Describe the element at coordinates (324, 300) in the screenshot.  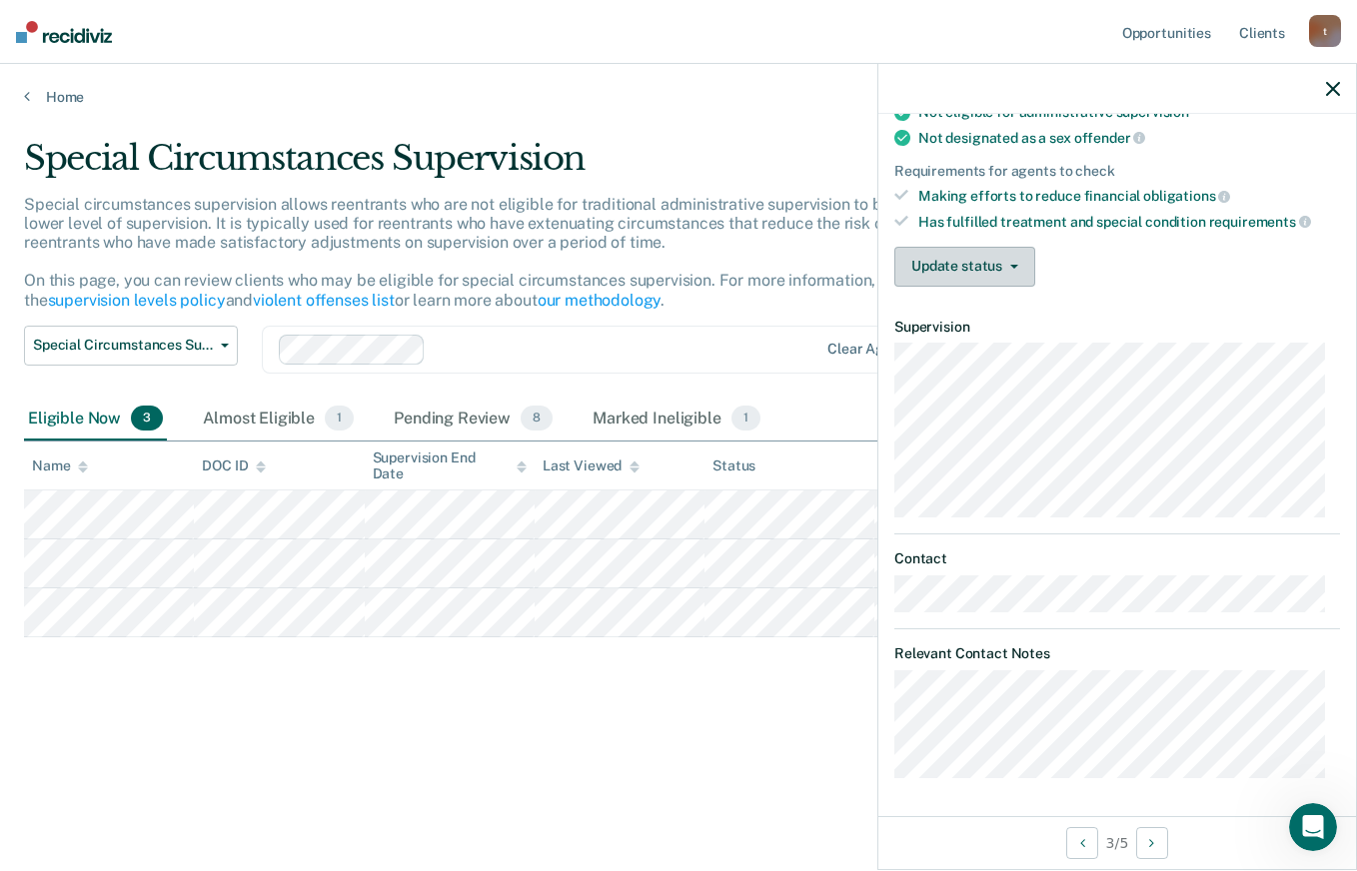
I see `a: violent offenses list` at that location.